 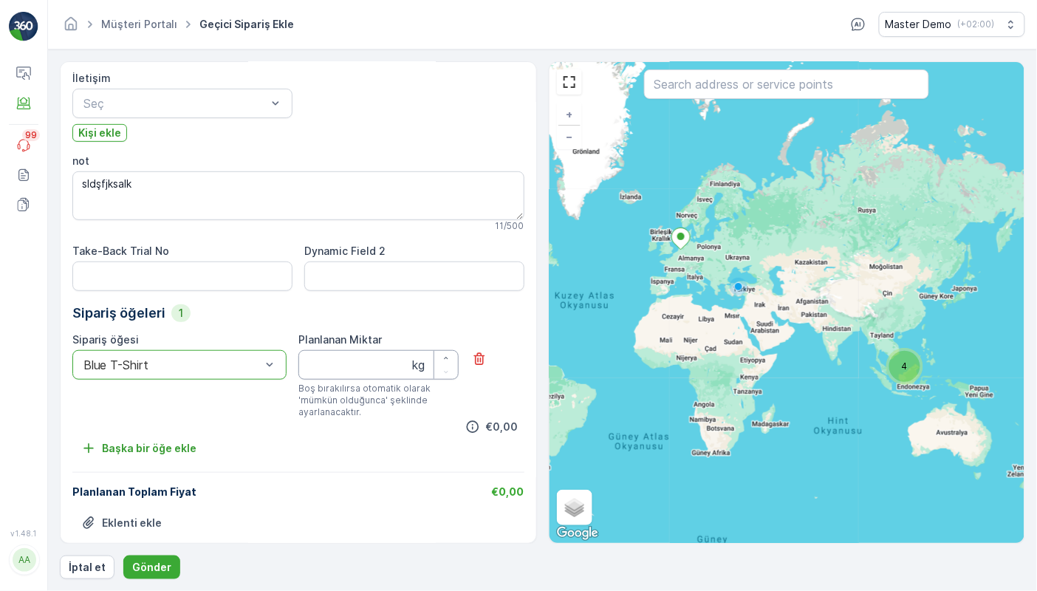 I want to click on p: 99, so click(x=31, y=135).